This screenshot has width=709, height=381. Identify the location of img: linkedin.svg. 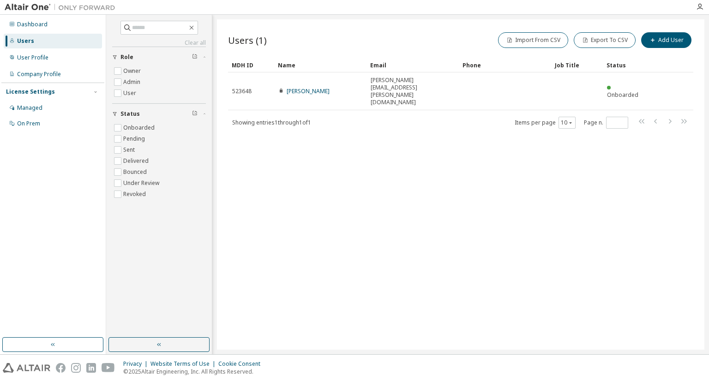
(91, 368).